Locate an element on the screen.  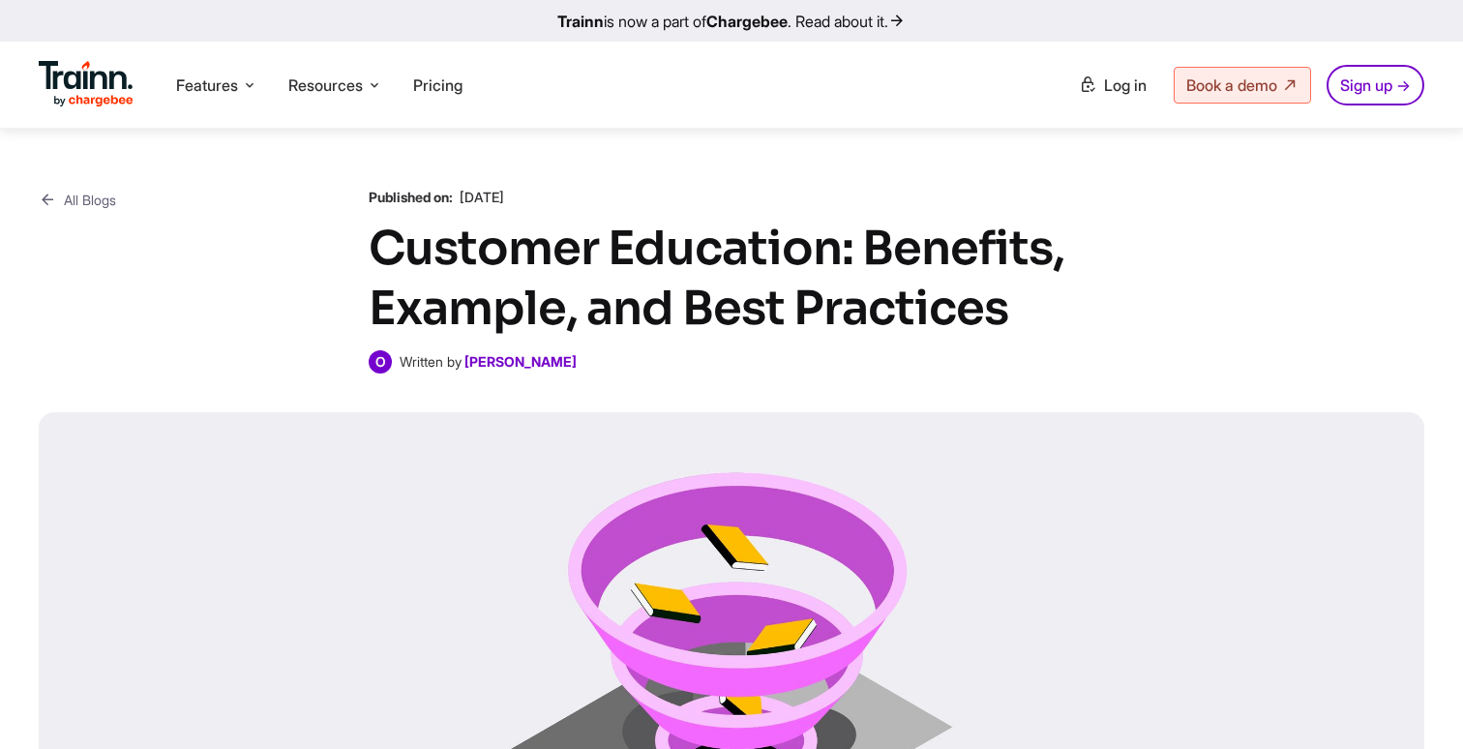
b: Trainn is located at coordinates (580, 21).